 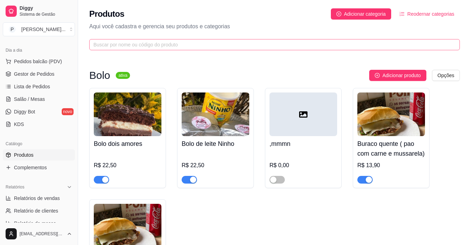 I want to click on a: Diggy Botnovo, so click(x=39, y=111).